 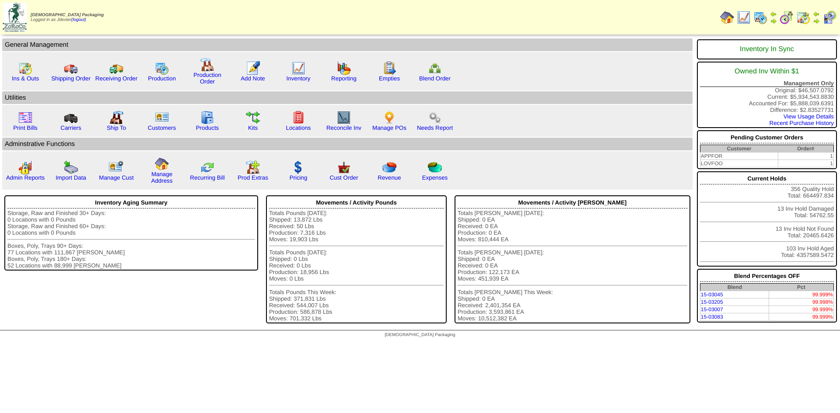 What do you see at coordinates (116, 128) in the screenshot?
I see `a: Ship To` at bounding box center [116, 128].